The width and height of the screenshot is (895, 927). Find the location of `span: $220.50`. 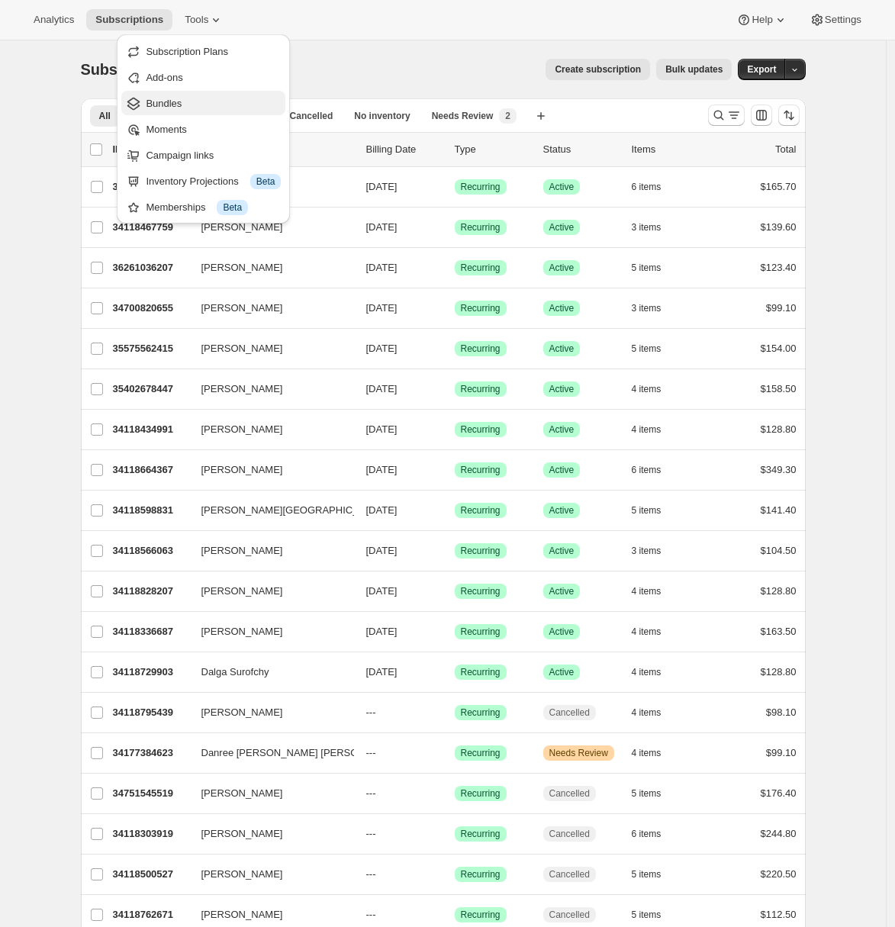

span: $220.50 is located at coordinates (779, 874).